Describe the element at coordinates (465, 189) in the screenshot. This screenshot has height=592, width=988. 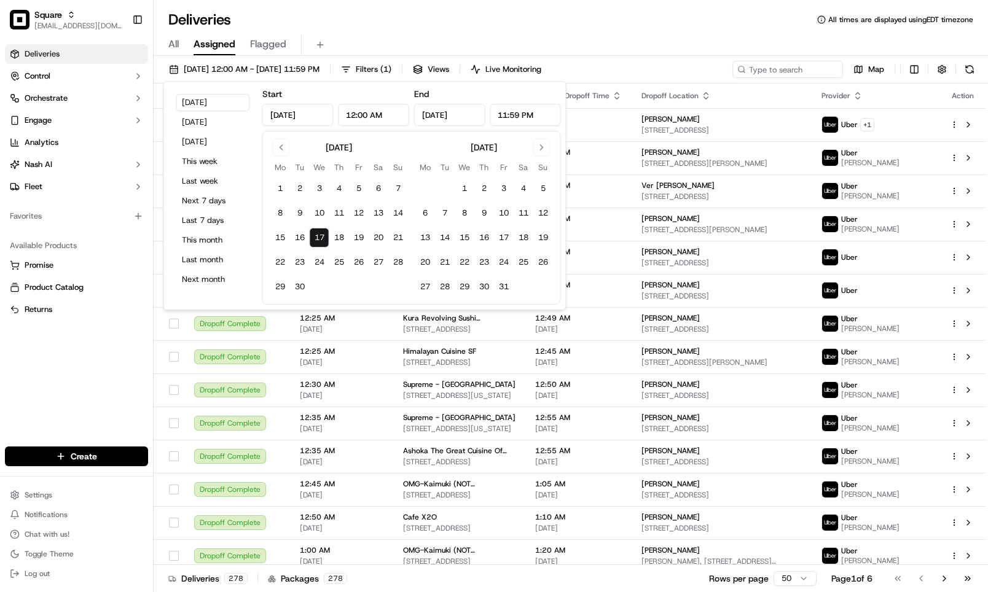
I see `button: 1` at that location.